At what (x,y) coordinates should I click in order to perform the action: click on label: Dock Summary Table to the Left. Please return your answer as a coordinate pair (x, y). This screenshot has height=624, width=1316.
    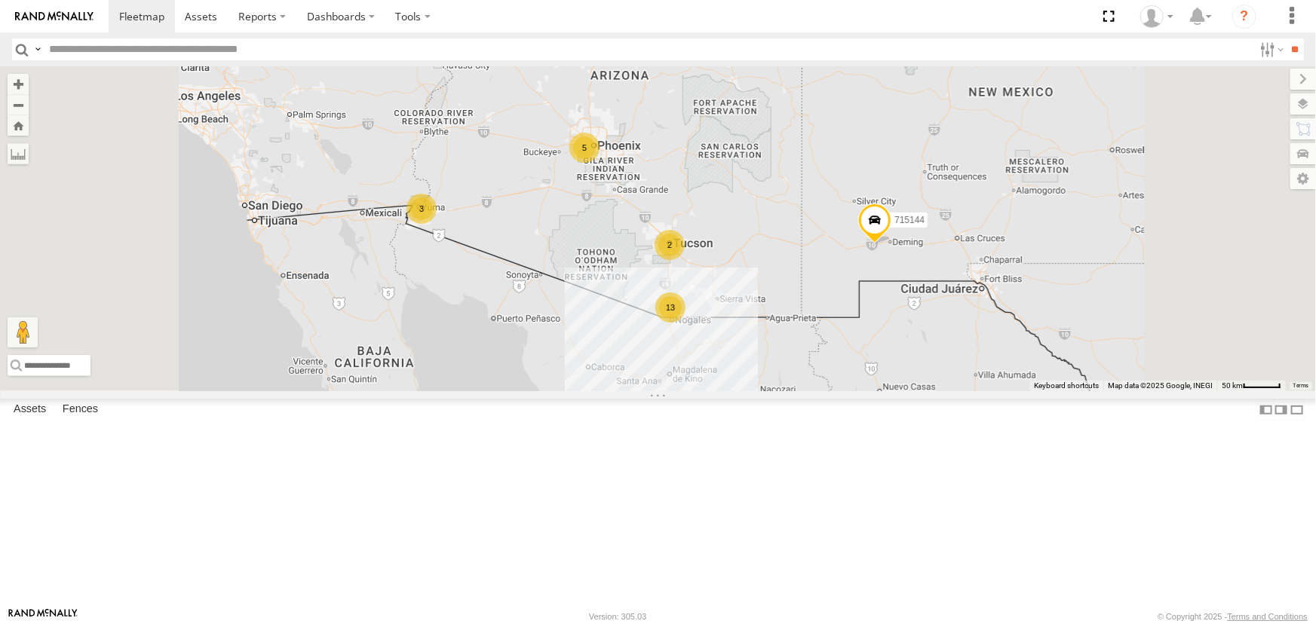
    Looking at the image, I should click on (1266, 410).